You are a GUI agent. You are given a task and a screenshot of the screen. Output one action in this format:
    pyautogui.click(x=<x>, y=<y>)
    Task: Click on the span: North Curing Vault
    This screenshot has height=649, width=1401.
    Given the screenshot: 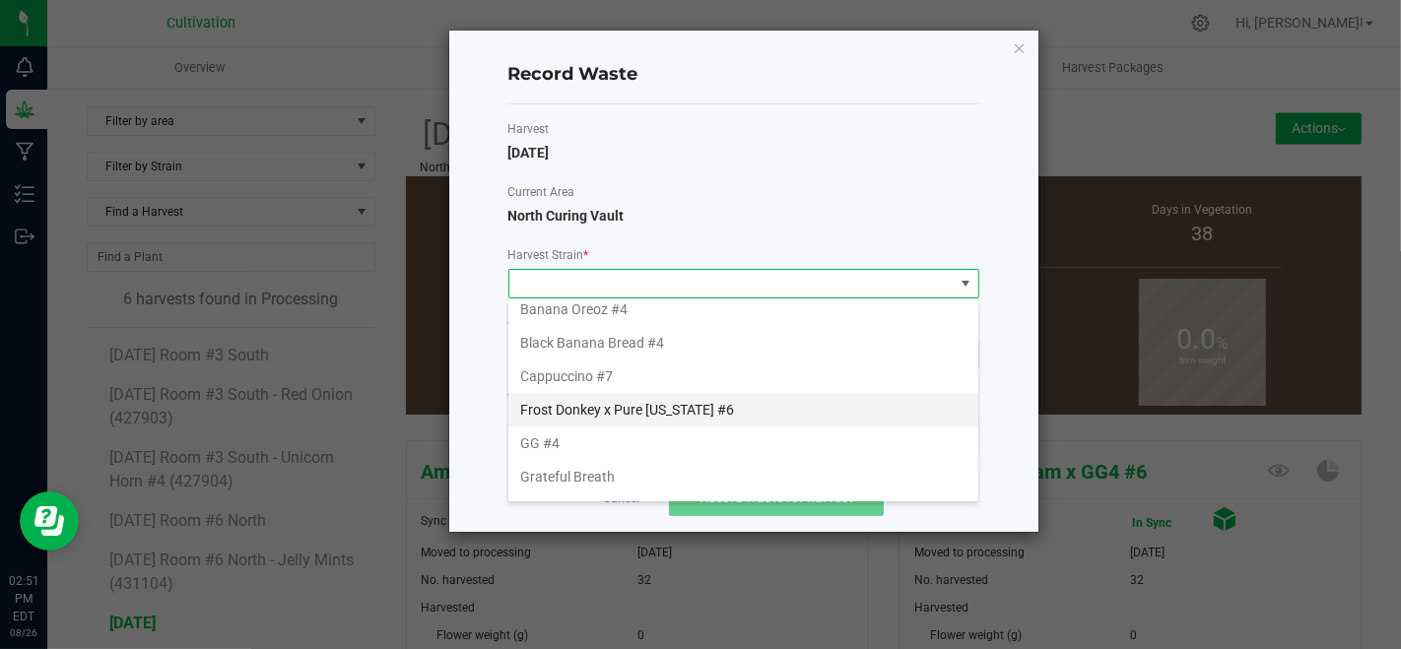 What is the action you would take?
    pyautogui.click(x=567, y=216)
    